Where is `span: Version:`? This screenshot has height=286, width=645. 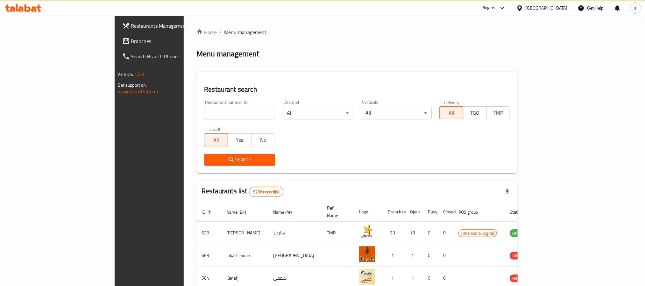
span: Version: is located at coordinates (126, 74).